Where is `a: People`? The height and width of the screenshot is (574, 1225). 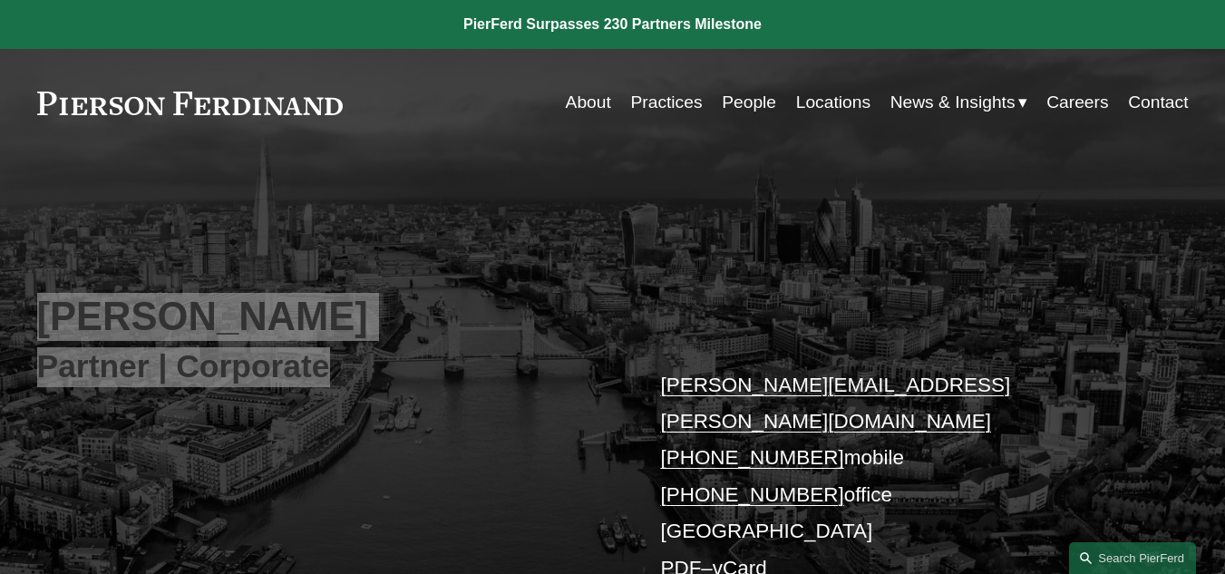
a: People is located at coordinates (749, 102).